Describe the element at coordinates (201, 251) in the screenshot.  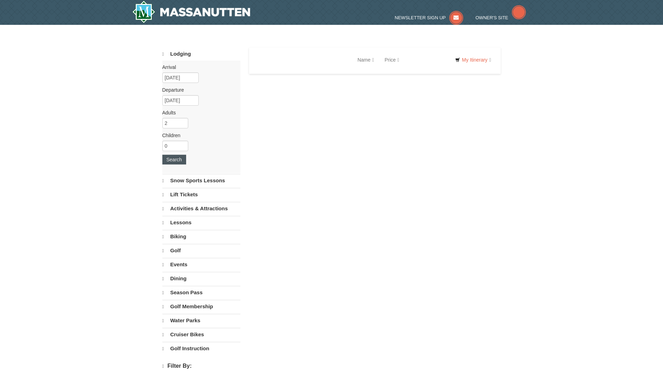
I see `a: Golf` at that location.